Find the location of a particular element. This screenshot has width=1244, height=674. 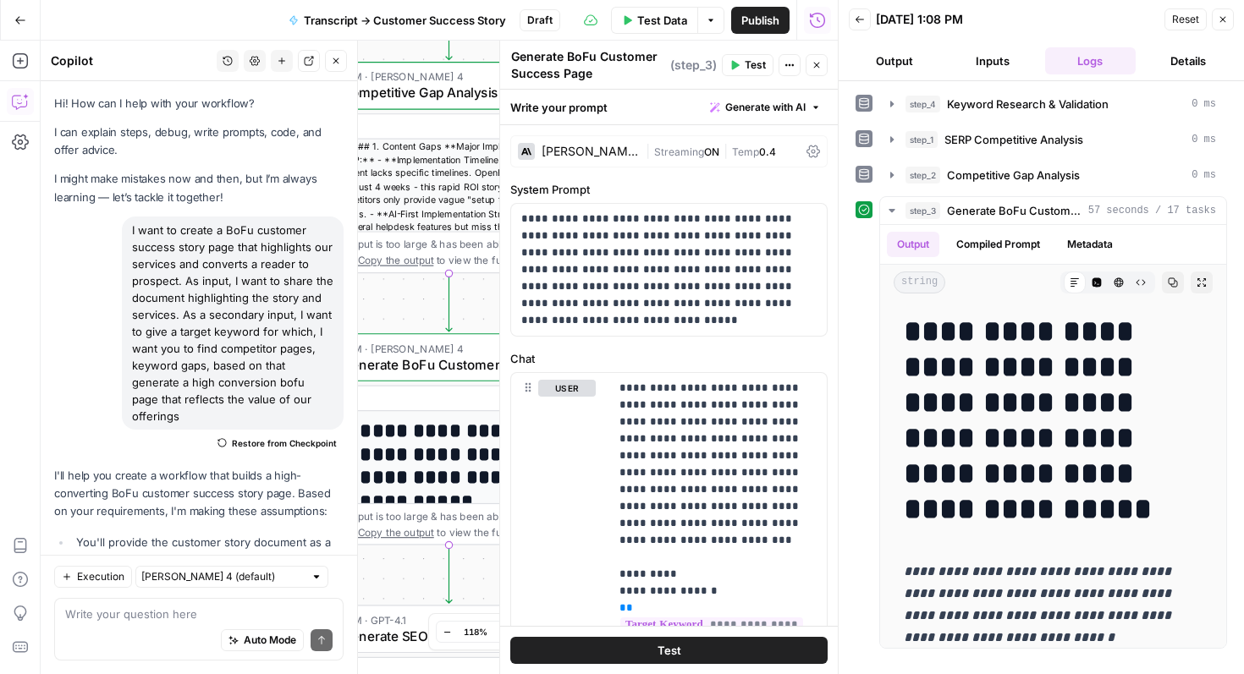

p: I'll help you create a workflow that builds a high-converting BoFu customer success story page. B... is located at coordinates (199, 493).